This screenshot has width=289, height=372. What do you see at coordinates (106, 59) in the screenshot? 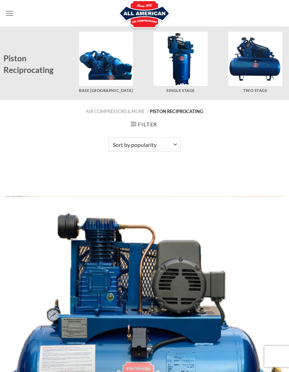
I see `img: Base Mount Pistons` at bounding box center [106, 59].